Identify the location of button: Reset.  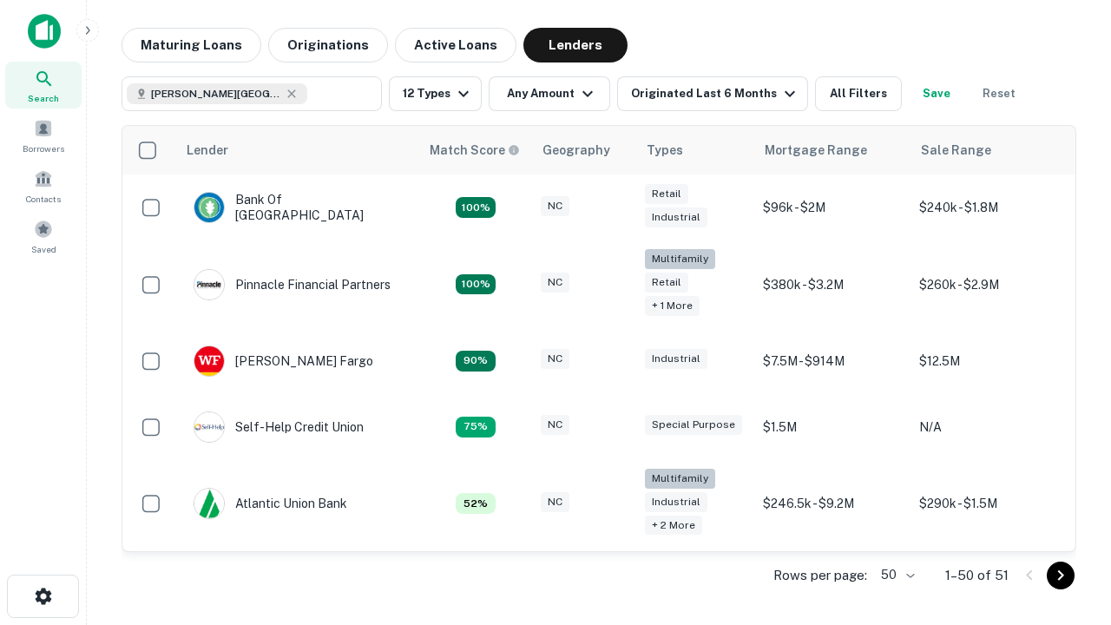
(999, 94).